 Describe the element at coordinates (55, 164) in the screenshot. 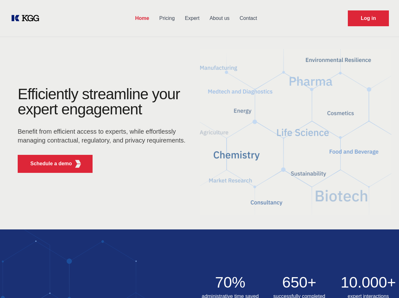

I see `button: Schedule a demoKGG Fifth Element RED` at that location.